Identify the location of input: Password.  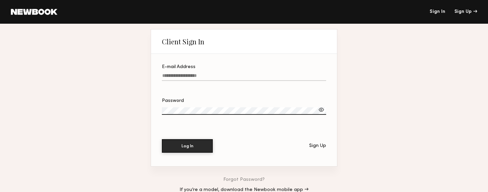
(244, 111).